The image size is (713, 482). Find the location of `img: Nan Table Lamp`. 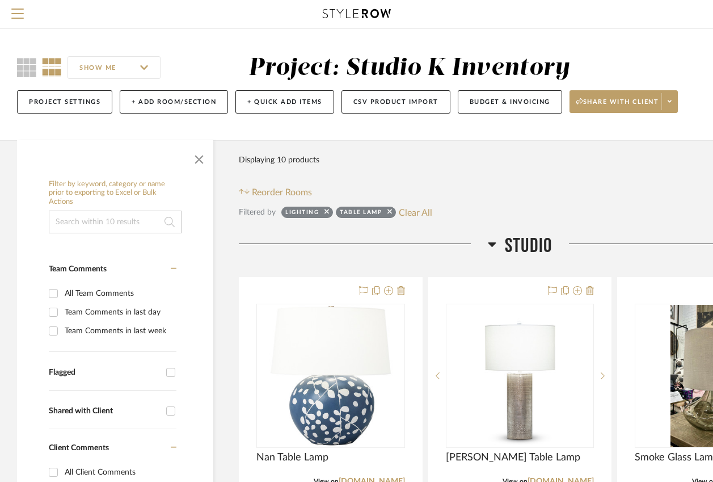

img: Nan Table Lamp is located at coordinates (331, 376).